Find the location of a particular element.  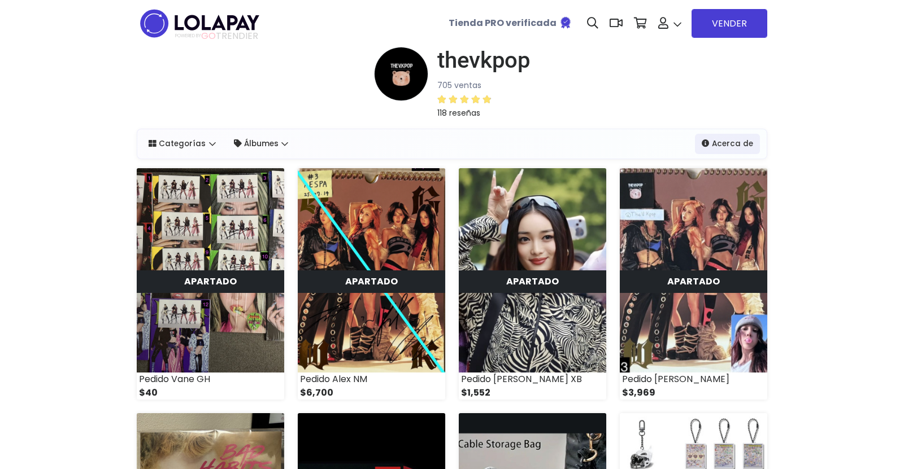

img: small_1757475563609.png is located at coordinates (532, 271).